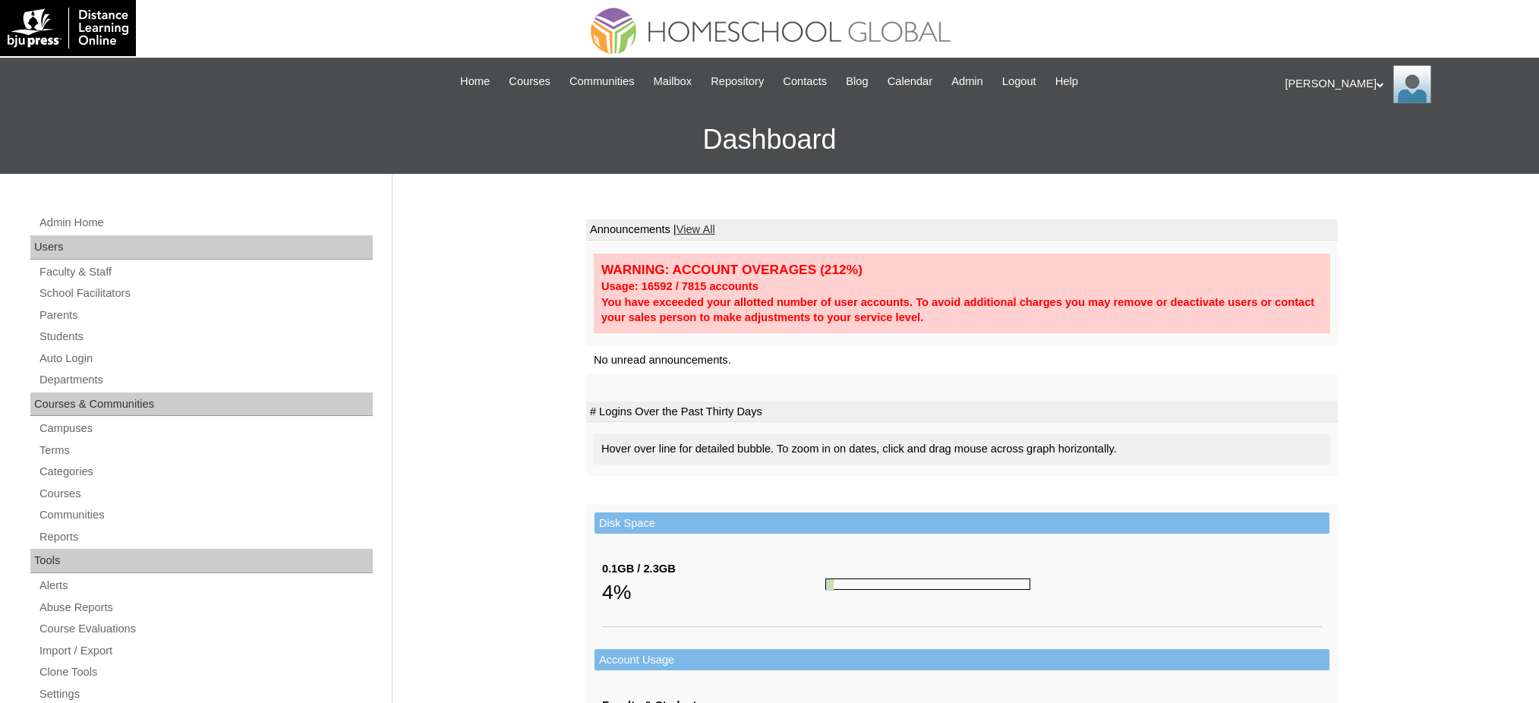 The width and height of the screenshot is (1539, 703). I want to click on div: WARNING: ACCOUNT OVERAGES (212%), so click(962, 270).